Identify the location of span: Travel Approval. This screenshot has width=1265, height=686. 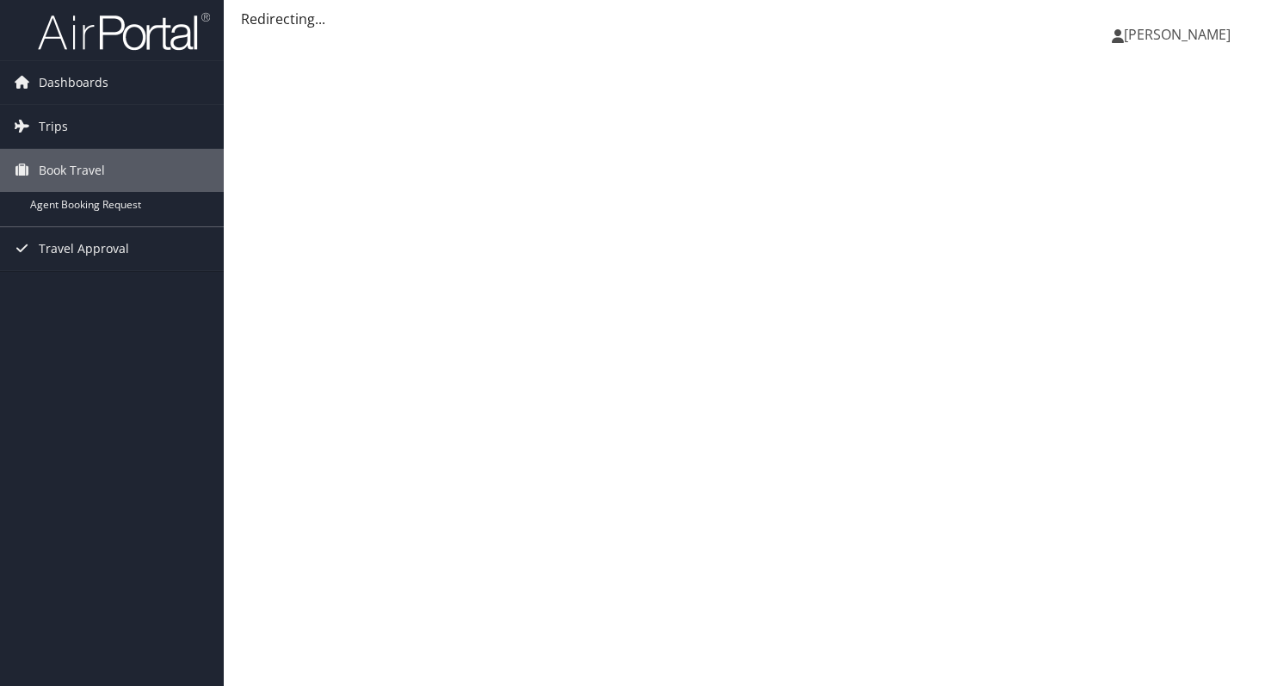
(83, 249).